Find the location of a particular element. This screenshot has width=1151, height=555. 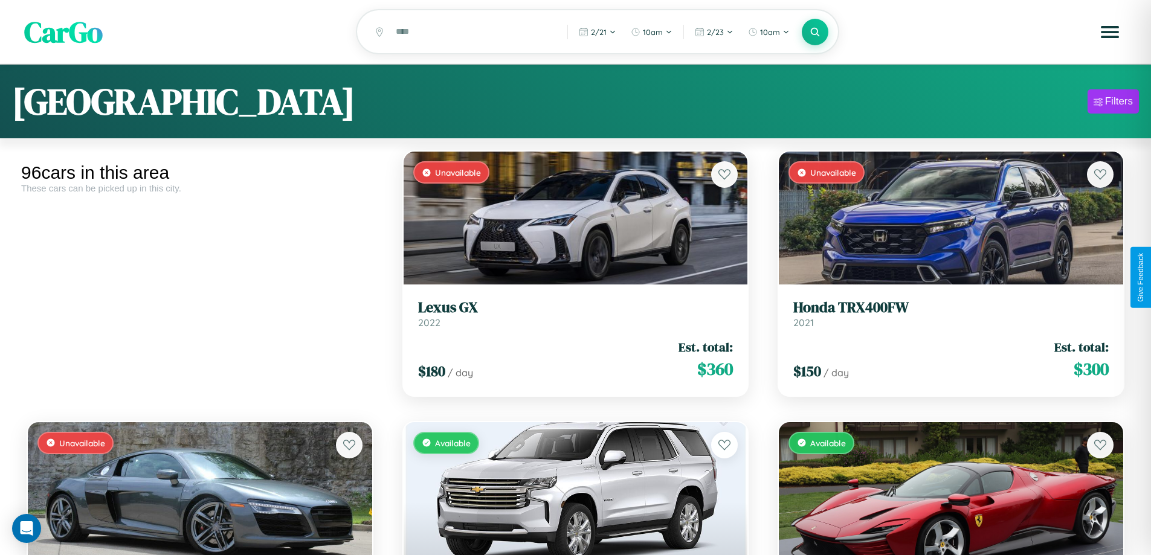

h3: Honda TRX400FW is located at coordinates (951, 308).